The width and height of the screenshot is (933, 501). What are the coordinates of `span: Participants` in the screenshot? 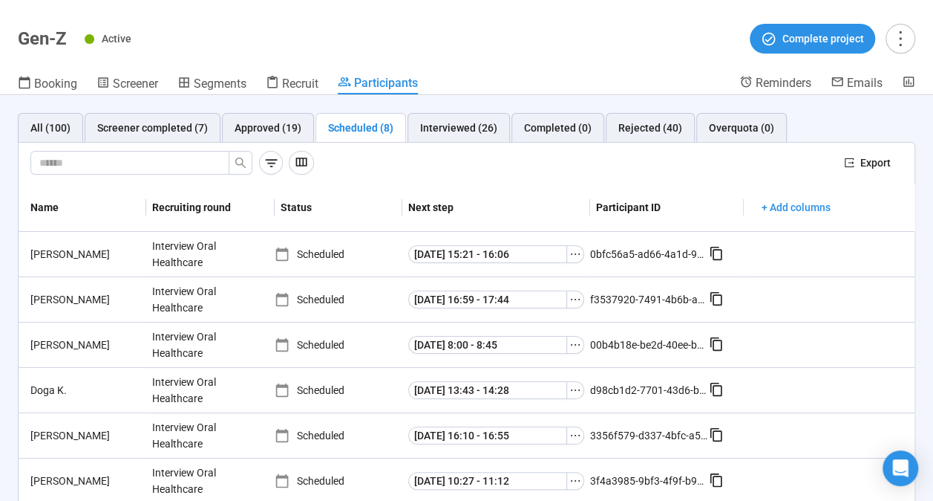 It's located at (386, 82).